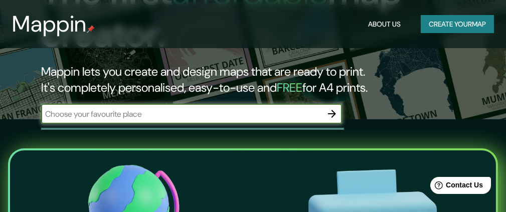  What do you see at coordinates (181, 114) in the screenshot?
I see `input: Choose your favourite place` at bounding box center [181, 114].